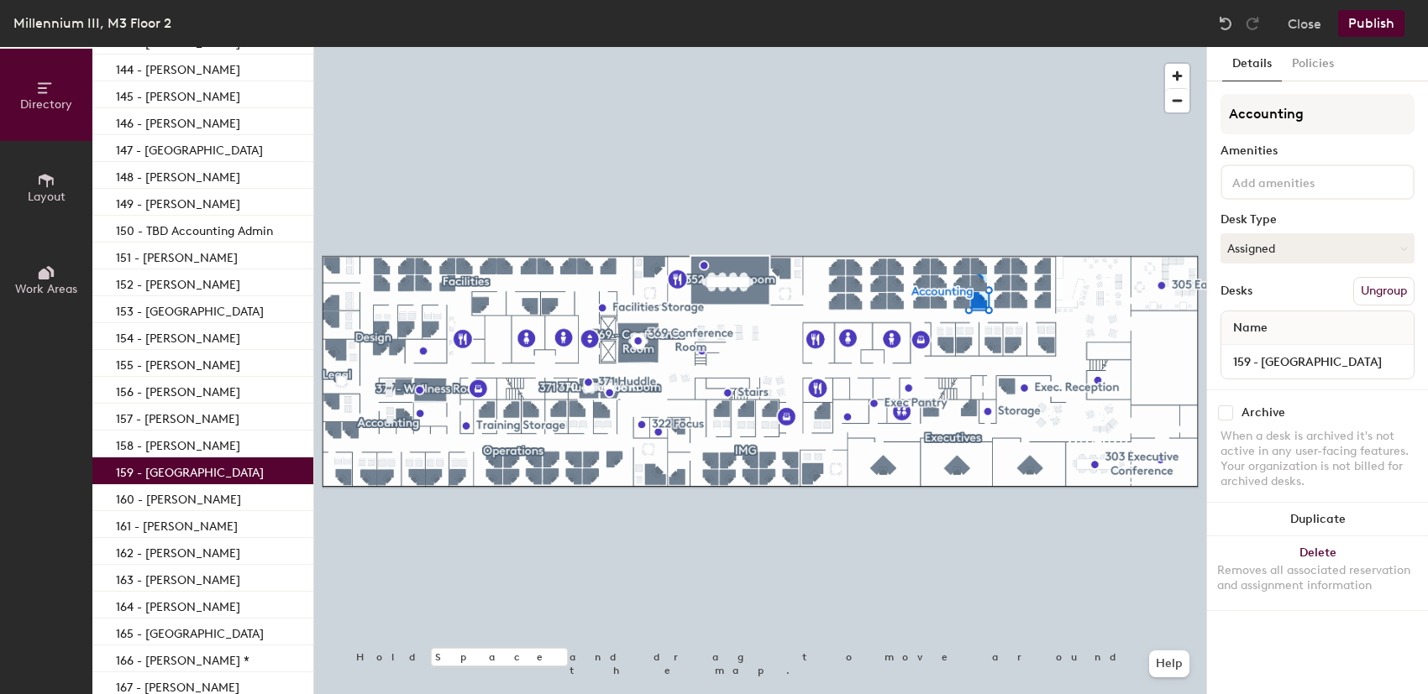 The image size is (1428, 694). Describe the element at coordinates (194, 228) in the screenshot. I see `p: 150 - TBD Accounting Admin` at that location.